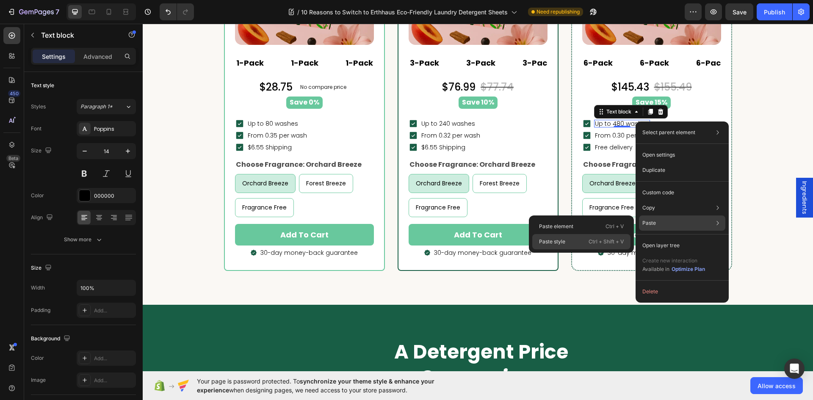 The width and height of the screenshot is (813, 400). I want to click on p: Advanced, so click(98, 56).